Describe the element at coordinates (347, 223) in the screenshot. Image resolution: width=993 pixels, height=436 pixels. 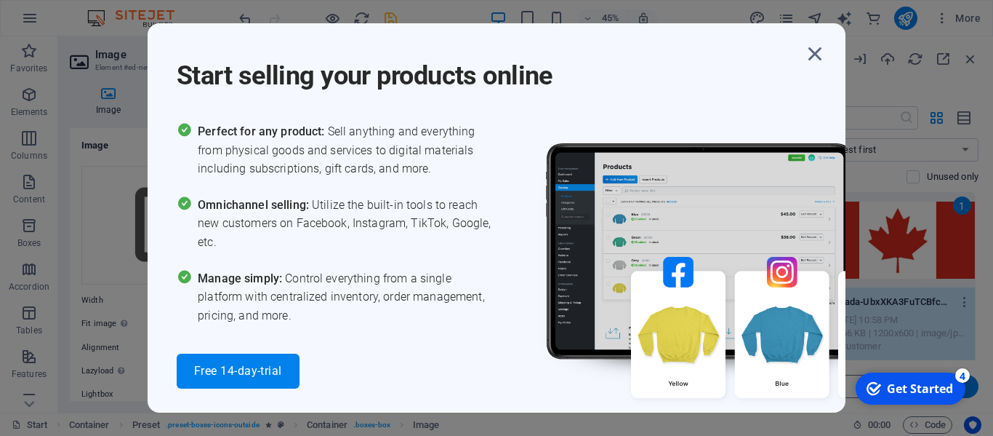
I see `span: Utilize the built-in tools to reach new customers on Facebook, Instagram, TikTok, Google, etc.` at that location.